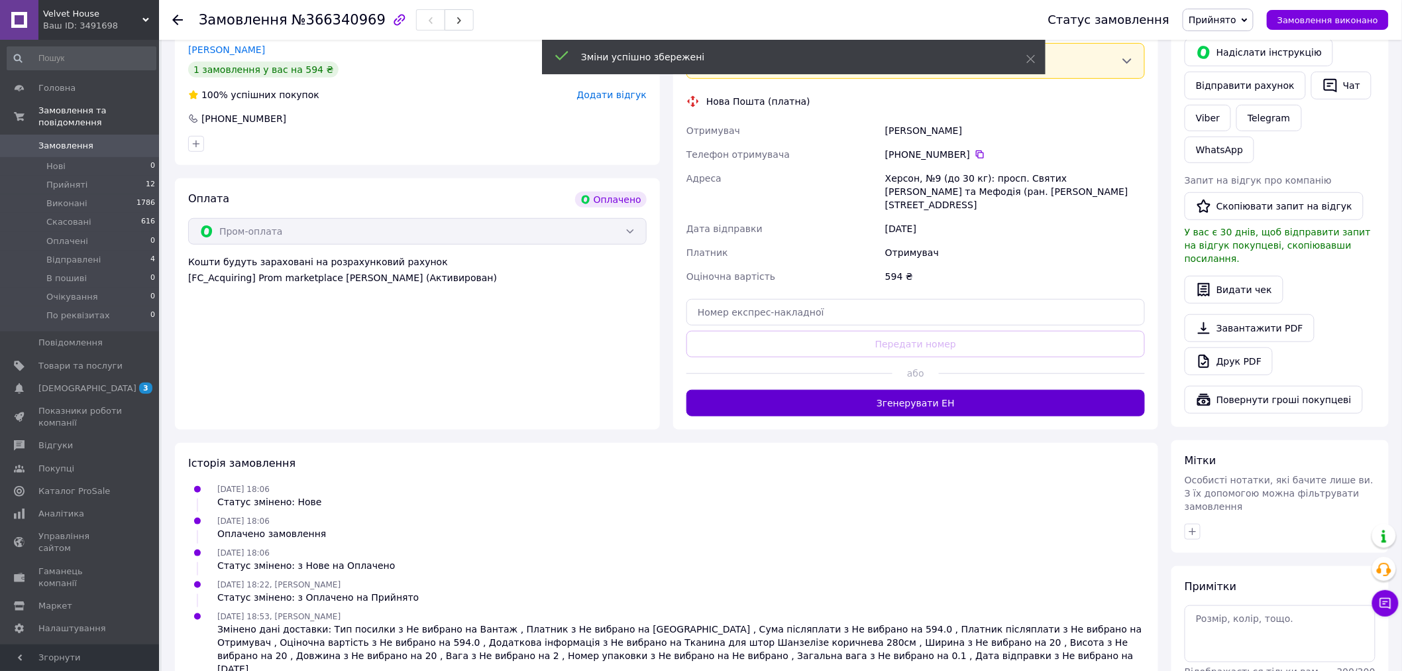 The height and width of the screenshot is (671, 1402). Describe the element at coordinates (707, 253) in the screenshot. I see `span: Платник` at that location.